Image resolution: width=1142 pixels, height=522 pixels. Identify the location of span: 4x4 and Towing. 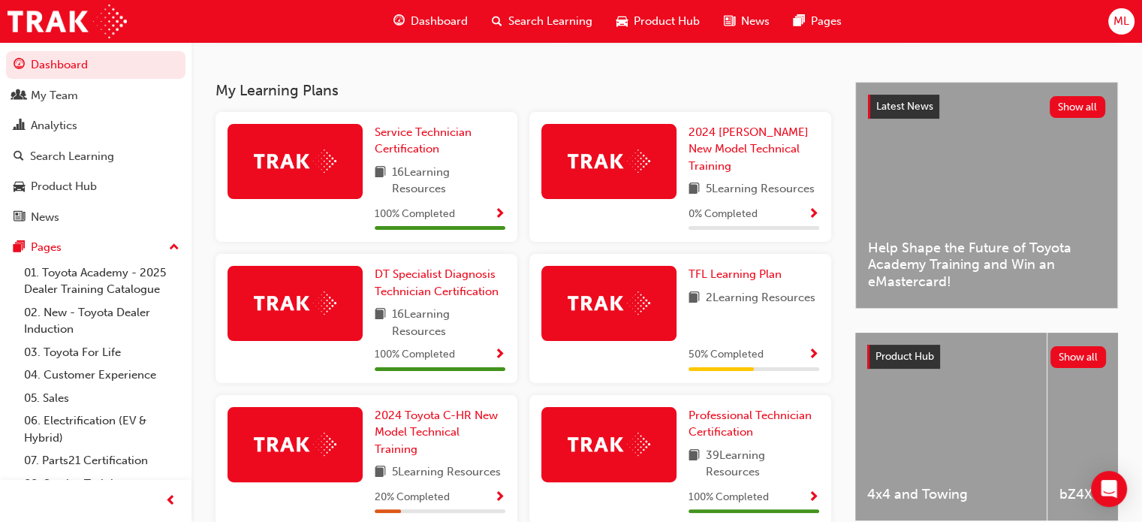
(951, 494).